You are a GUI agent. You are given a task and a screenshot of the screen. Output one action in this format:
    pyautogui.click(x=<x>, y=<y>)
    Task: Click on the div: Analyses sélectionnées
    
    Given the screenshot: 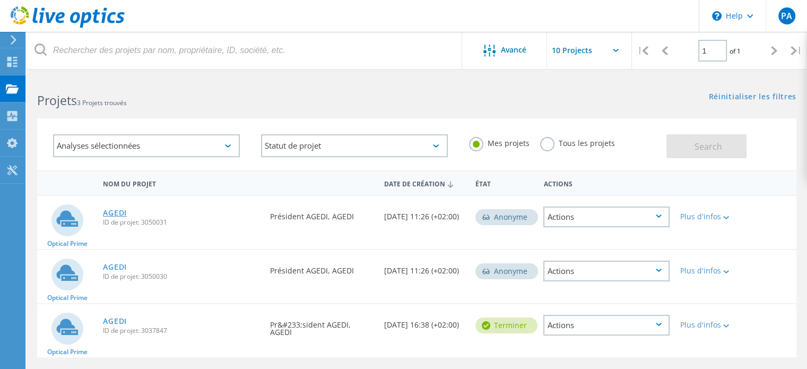 What is the action you would take?
    pyautogui.click(x=146, y=145)
    